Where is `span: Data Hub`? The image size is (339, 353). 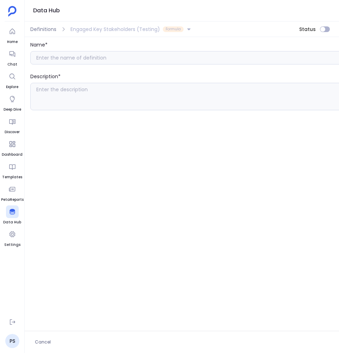 span: Data Hub is located at coordinates (12, 223).